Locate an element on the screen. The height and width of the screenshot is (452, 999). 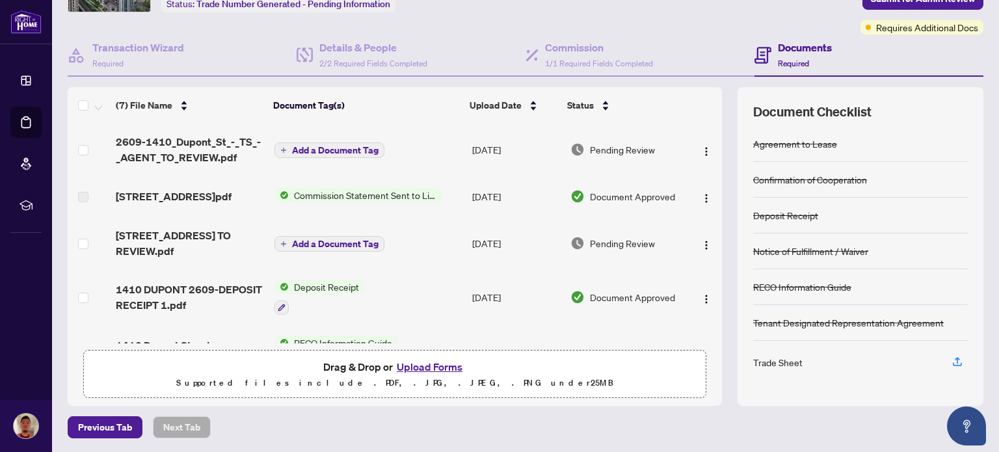
span: Status is located at coordinates (580, 105).